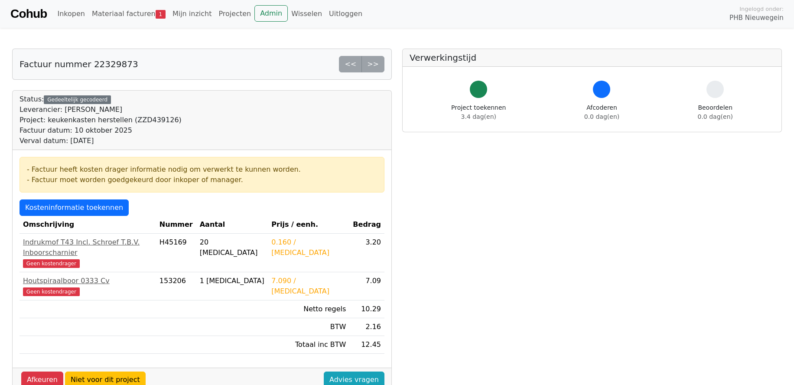 The image size is (794, 385). What do you see at coordinates (367, 345) in the screenshot?
I see `td: 12.45` at bounding box center [367, 345].